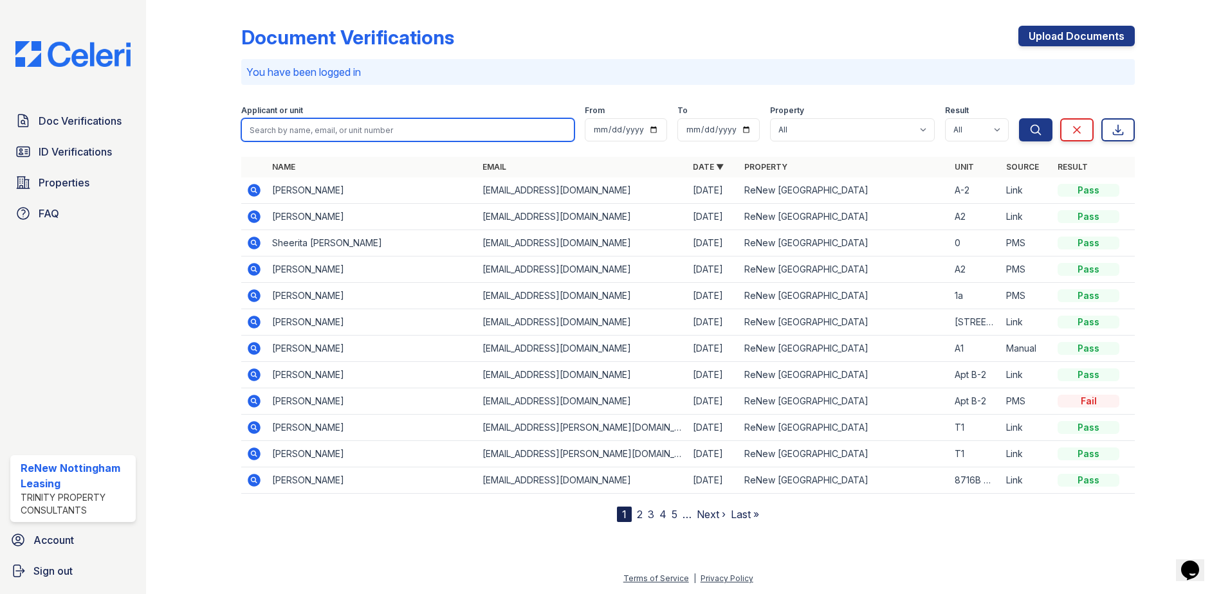  Describe the element at coordinates (1022, 167) in the screenshot. I see `a: Source` at that location.